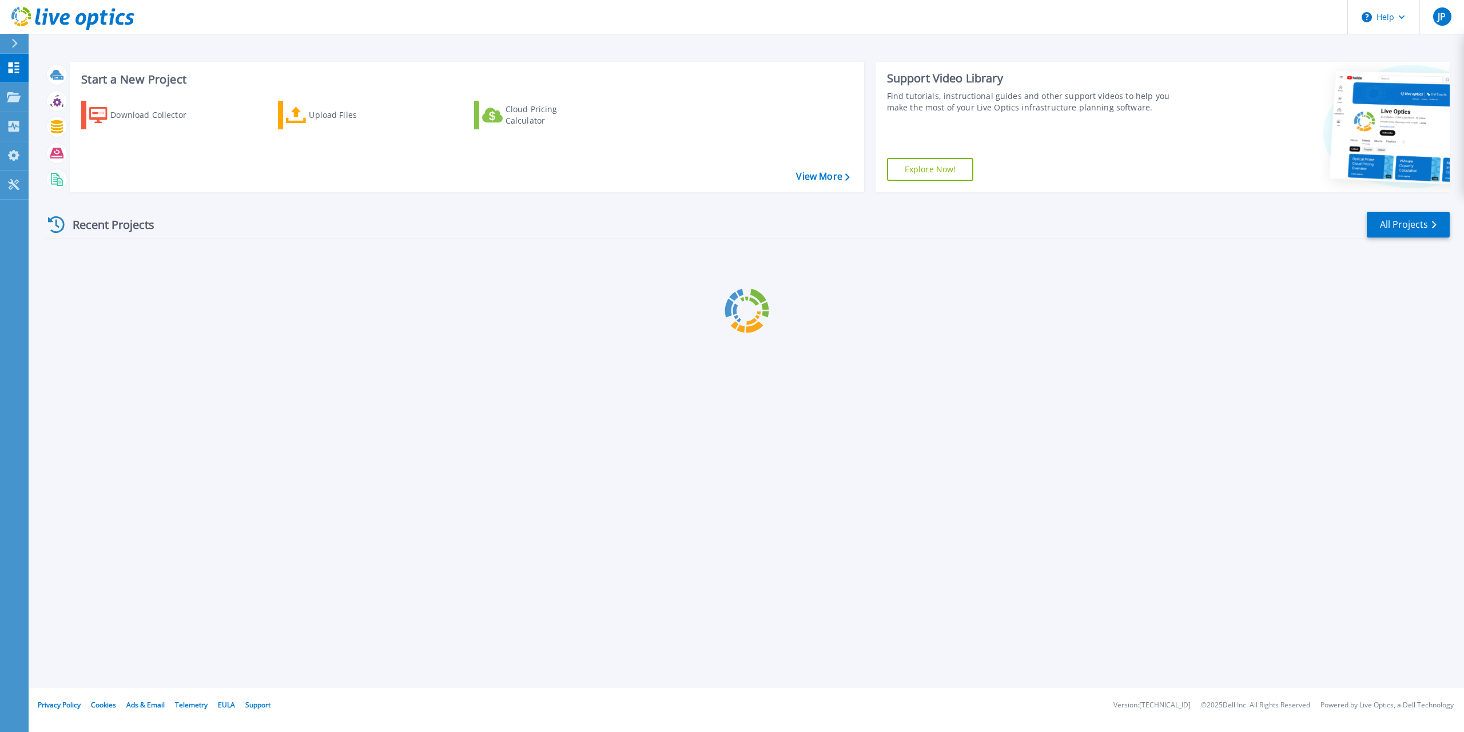 Image resolution: width=1464 pixels, height=732 pixels. What do you see at coordinates (107, 224) in the screenshot?
I see `div: Recent Projects` at bounding box center [107, 224].